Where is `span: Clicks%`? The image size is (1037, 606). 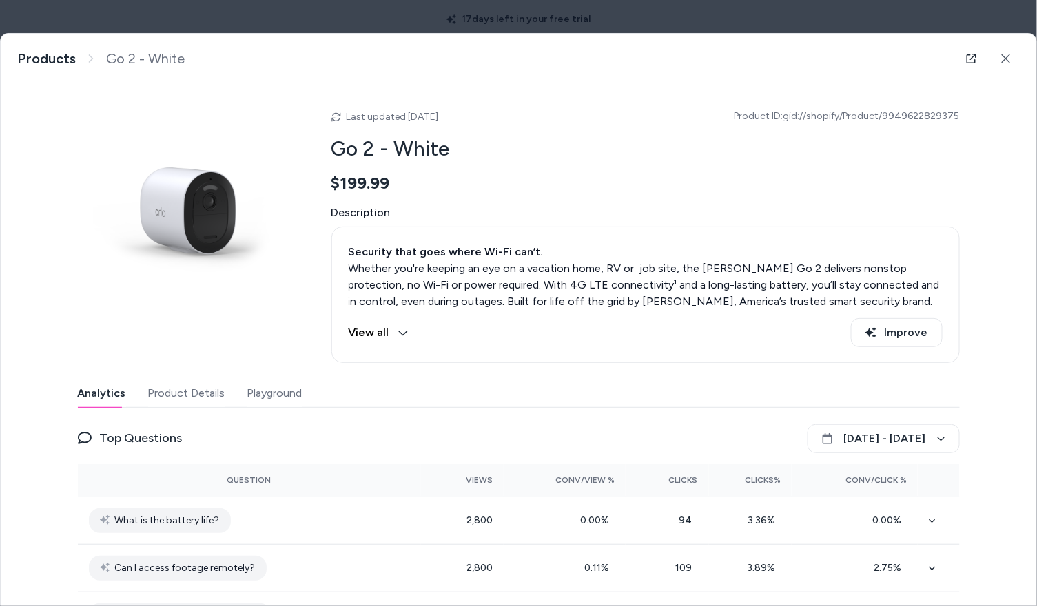
span: Clicks% is located at coordinates (762, 480).